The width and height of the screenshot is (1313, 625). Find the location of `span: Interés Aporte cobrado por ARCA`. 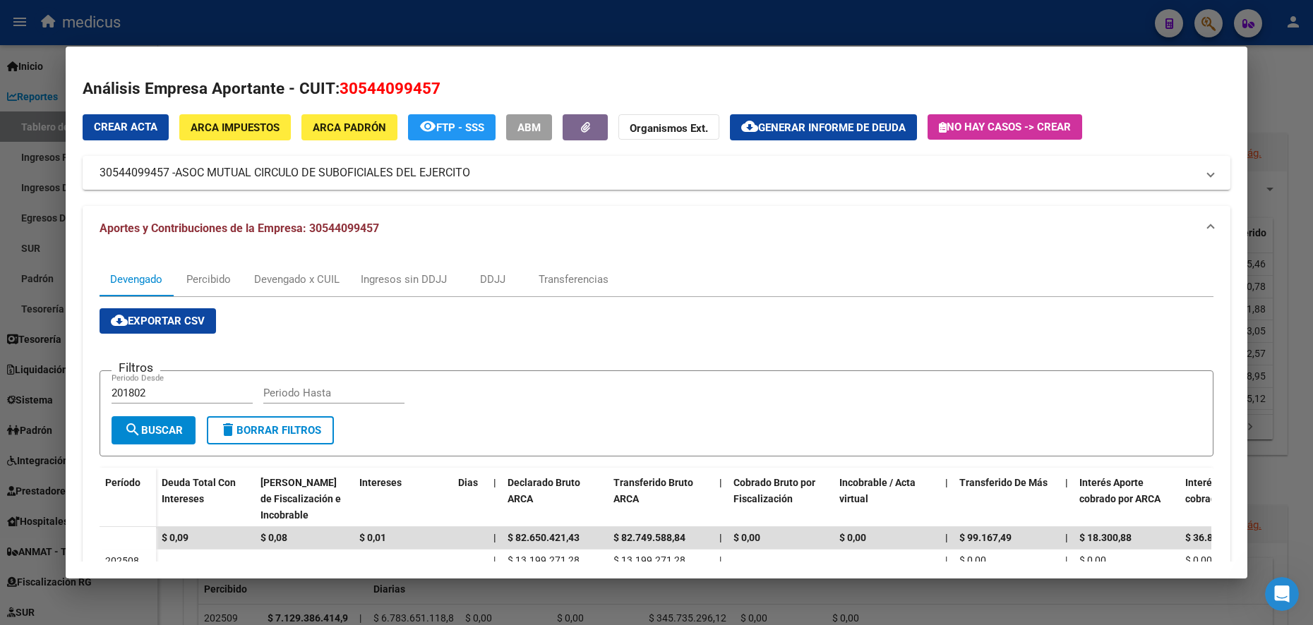

span: Interés Aporte cobrado por ARCA is located at coordinates (1119, 490).